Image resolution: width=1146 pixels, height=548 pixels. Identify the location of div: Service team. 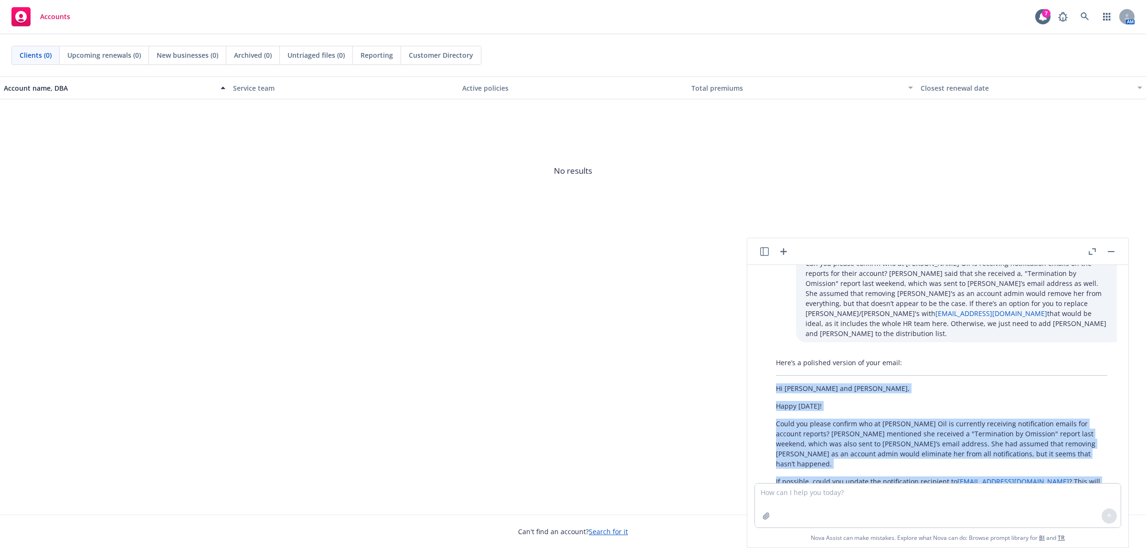
(344, 88).